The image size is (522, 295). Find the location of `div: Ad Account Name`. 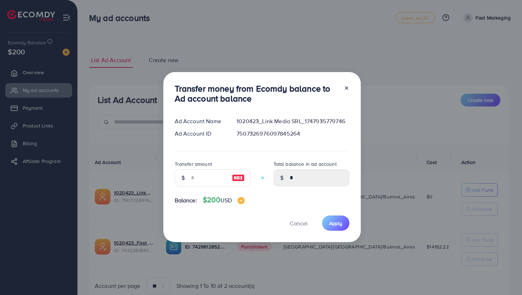

div: Ad Account Name is located at coordinates (200, 121).